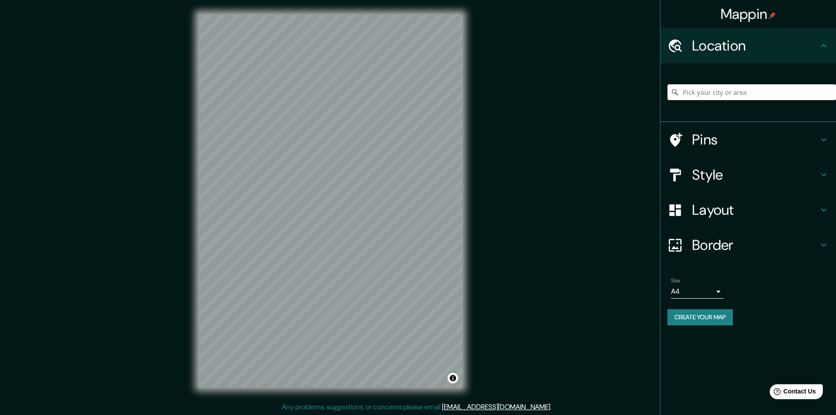  What do you see at coordinates (698, 292) in the screenshot?
I see `div: A4` at bounding box center [698, 292].